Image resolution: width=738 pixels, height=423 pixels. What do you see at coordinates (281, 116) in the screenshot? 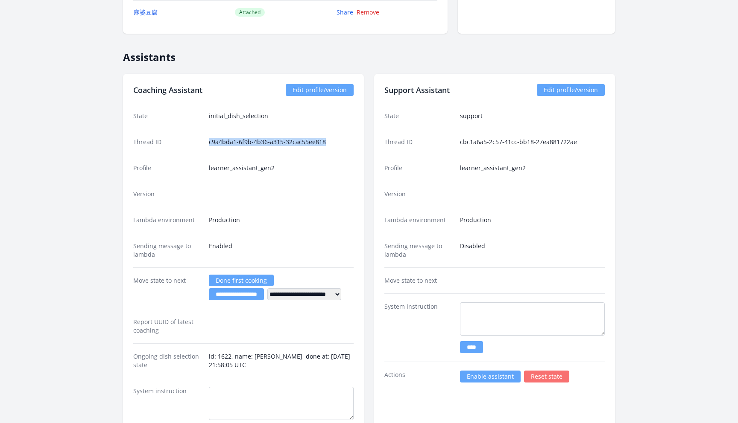
I see `dd: initial_dish_selection` at bounding box center [281, 116].